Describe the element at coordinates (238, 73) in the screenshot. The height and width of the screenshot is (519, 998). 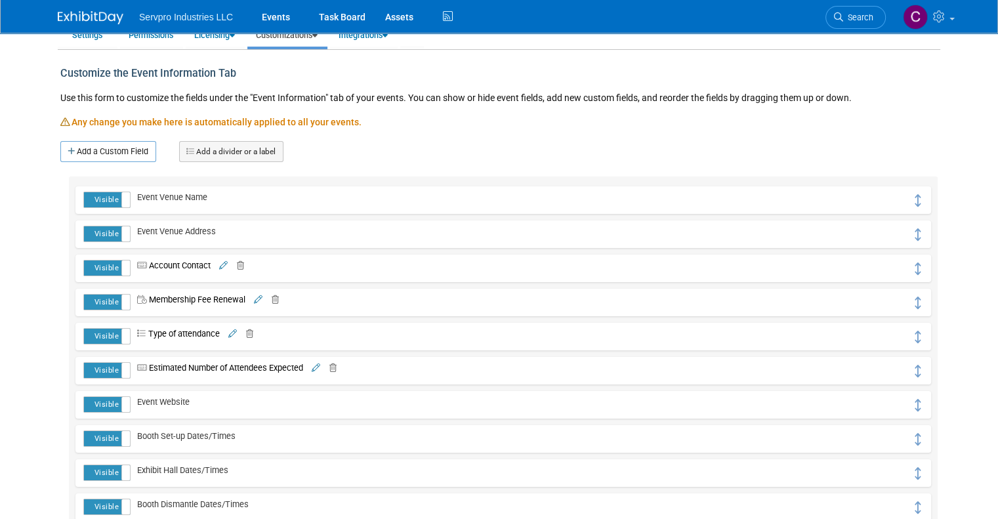
I see `div: Customize the Event Information Tab` at that location.